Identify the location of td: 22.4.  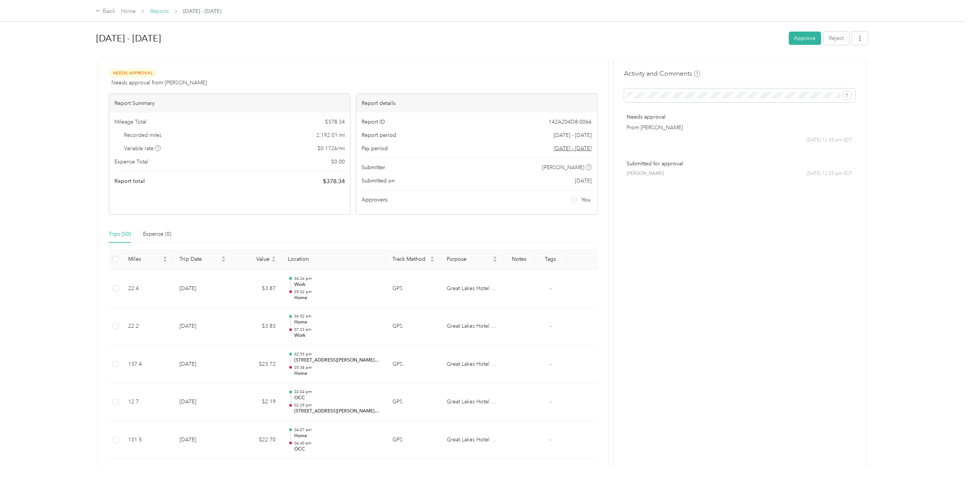
(148, 289).